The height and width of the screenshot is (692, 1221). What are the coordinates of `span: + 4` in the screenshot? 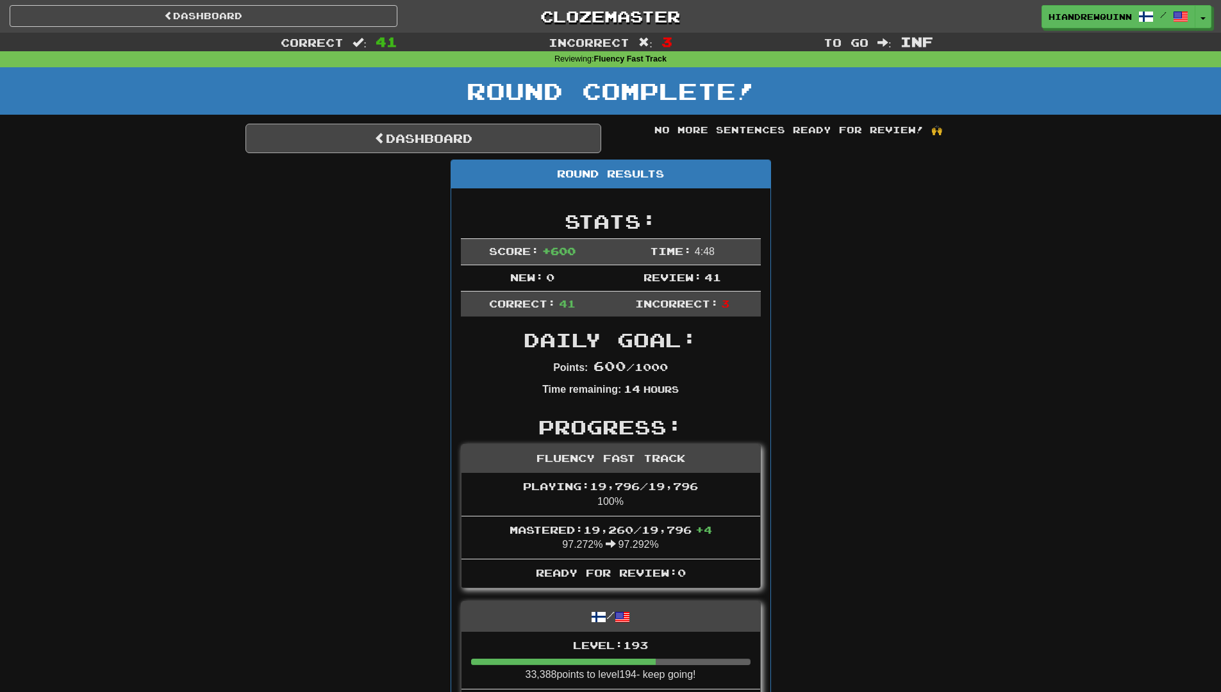 It's located at (704, 529).